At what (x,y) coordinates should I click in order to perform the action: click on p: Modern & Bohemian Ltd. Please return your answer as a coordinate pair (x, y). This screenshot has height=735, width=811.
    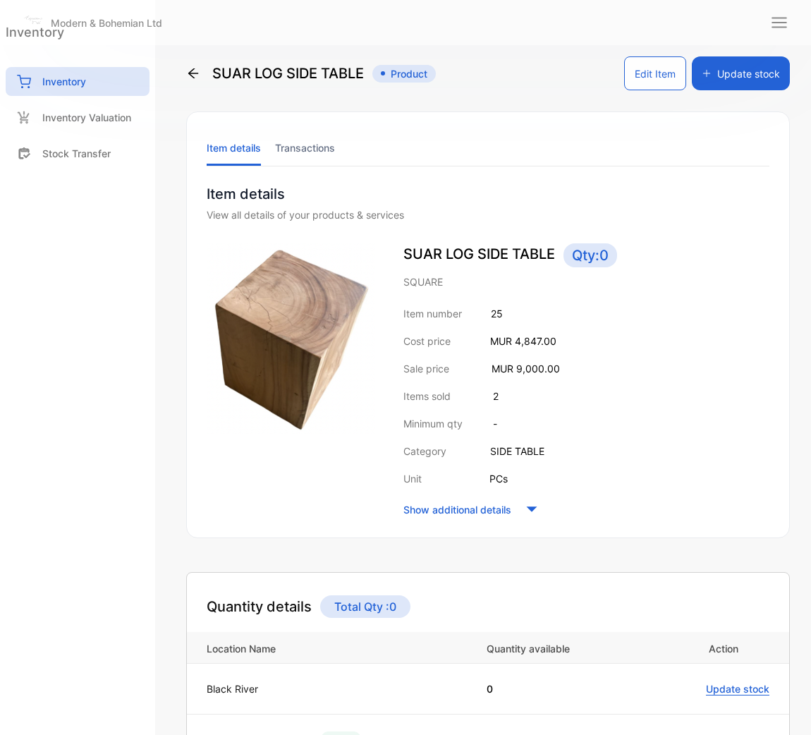
    Looking at the image, I should click on (106, 23).